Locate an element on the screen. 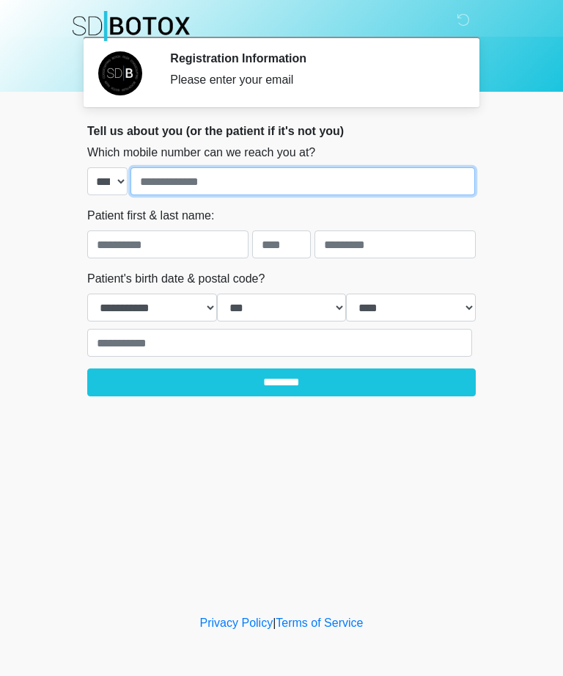  label: Which mobile number can we reach you at? is located at coordinates (201, 153).